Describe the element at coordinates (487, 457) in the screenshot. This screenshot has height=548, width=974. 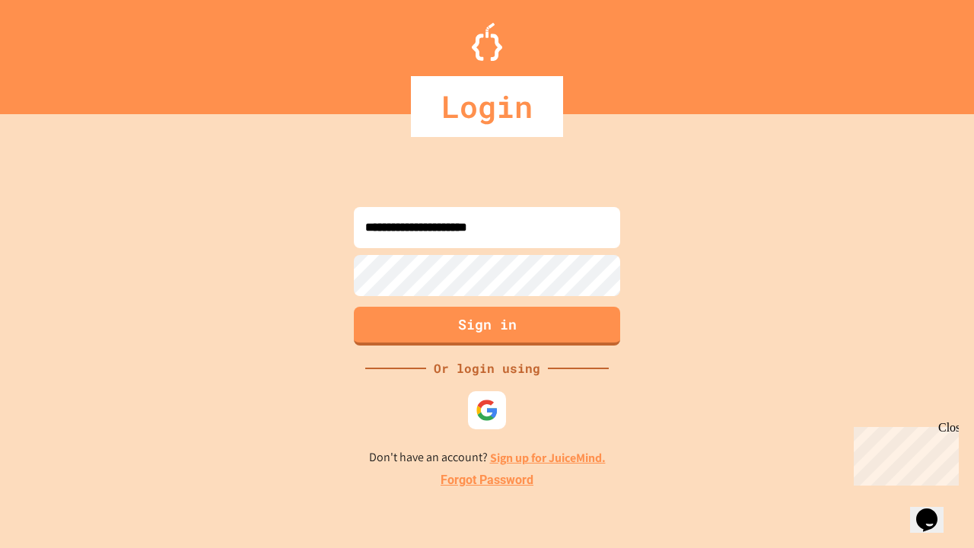
I see `p: Don't have an account?` at that location.